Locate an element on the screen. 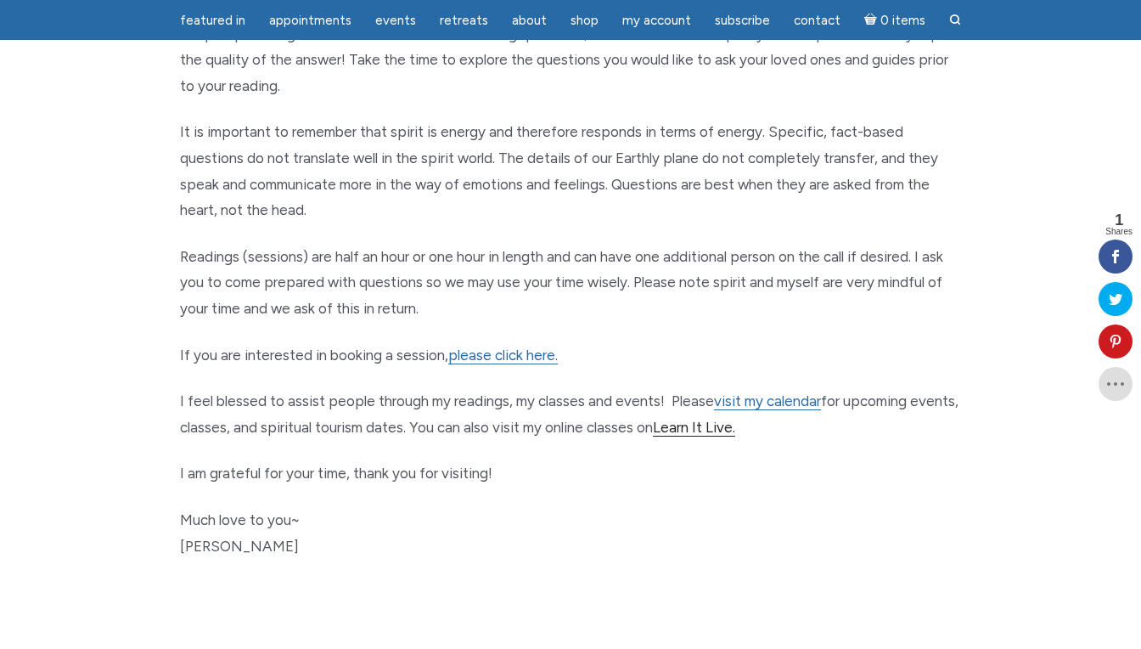  a: Appointments is located at coordinates (310, 20).